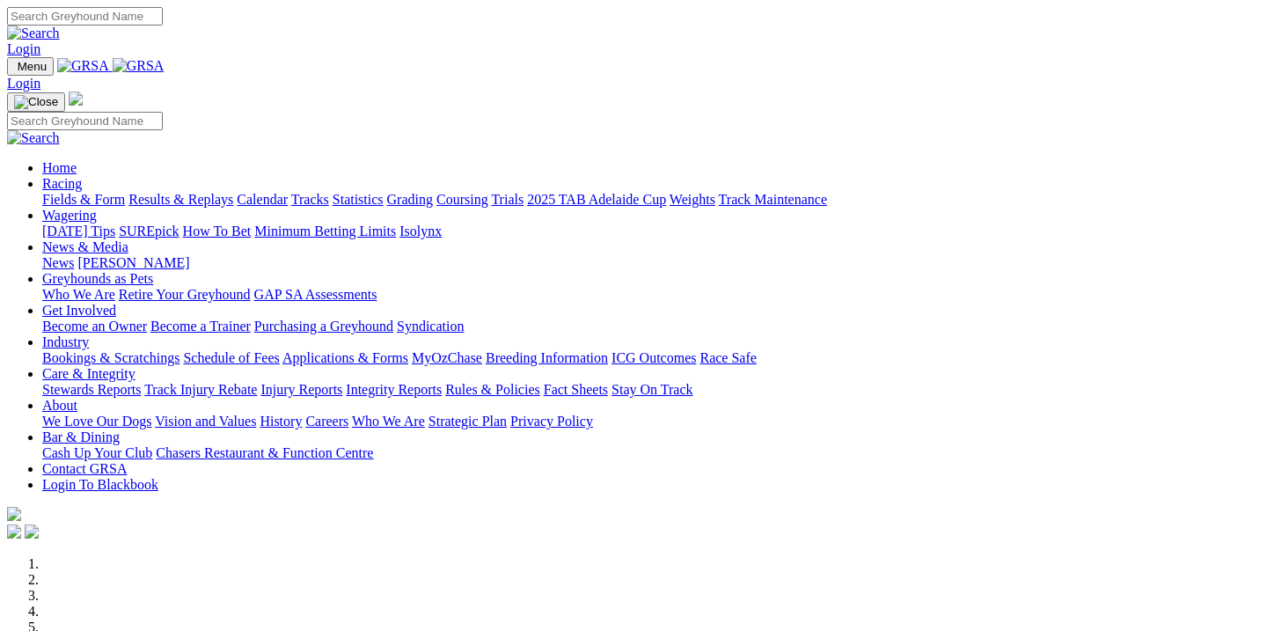 The image size is (1267, 631). What do you see at coordinates (410, 199) in the screenshot?
I see `a: Grading` at bounding box center [410, 199].